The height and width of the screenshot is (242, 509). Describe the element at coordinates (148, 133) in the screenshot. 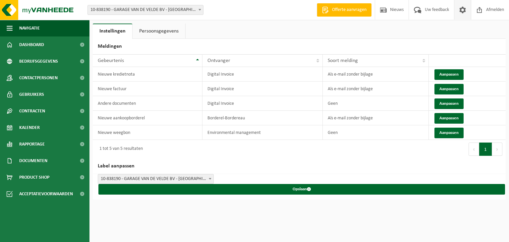

I see `td: Nieuwe weegbon` at that location.